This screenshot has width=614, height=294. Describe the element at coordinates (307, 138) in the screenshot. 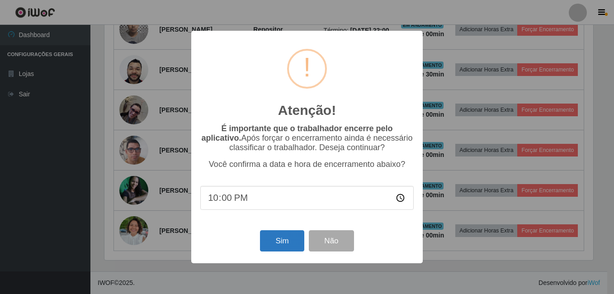

I see `p: Após forçar o encerramento ainda é necessário classificar o trabalhador. Deseja continuar?` at that location.